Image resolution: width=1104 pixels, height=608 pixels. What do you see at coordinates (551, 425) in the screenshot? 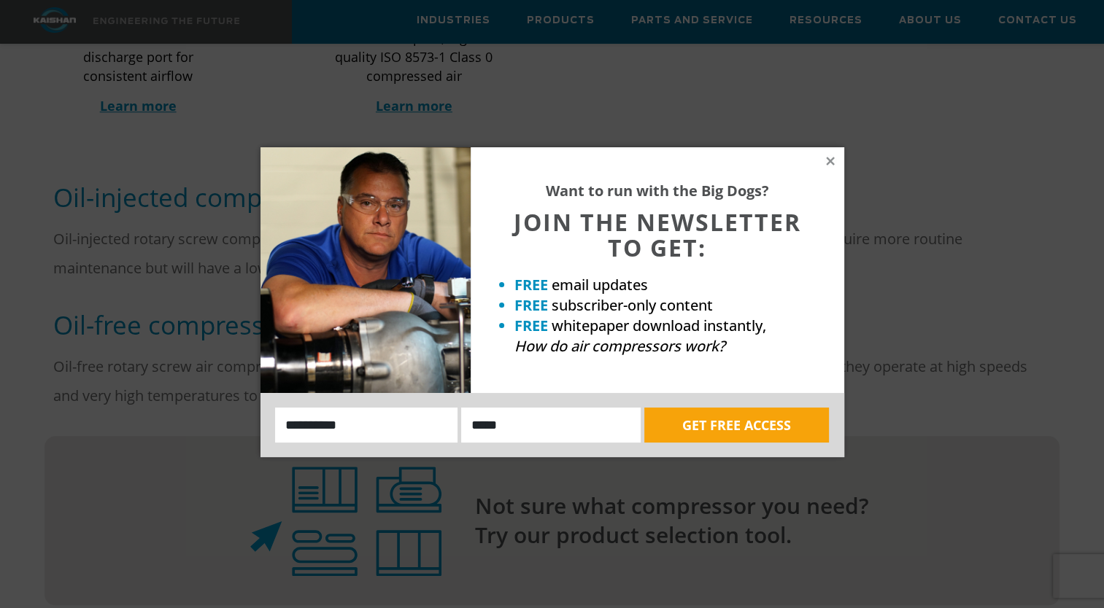
I see `input: Email` at bounding box center [551, 425].